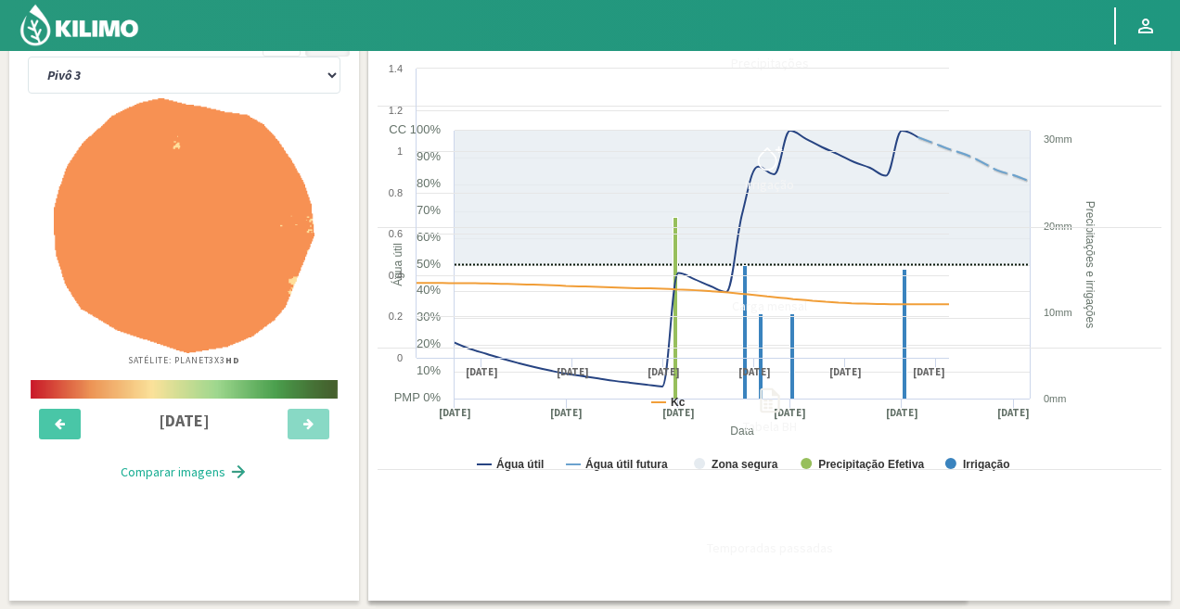 The width and height of the screenshot is (1180, 609). Describe the element at coordinates (395, 193) in the screenshot. I see `text: 0.8` at that location.